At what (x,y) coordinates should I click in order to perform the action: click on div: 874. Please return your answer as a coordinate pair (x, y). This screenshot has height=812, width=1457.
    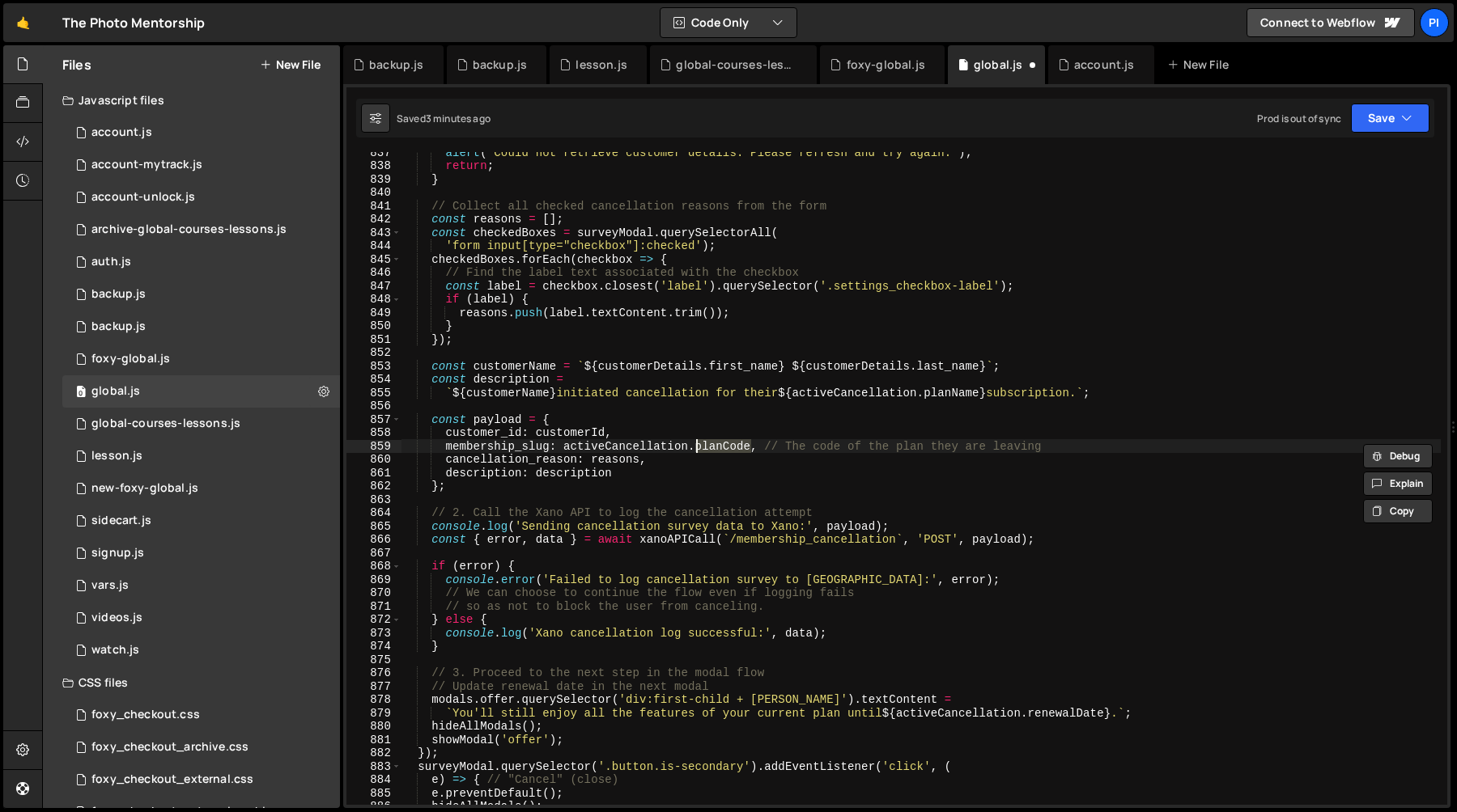
    Looking at the image, I should click on (374, 647).